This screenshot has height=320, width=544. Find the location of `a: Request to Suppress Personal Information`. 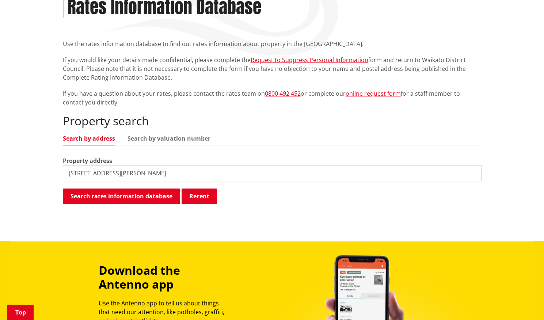

a: Request to Suppress Personal Information is located at coordinates (310, 60).